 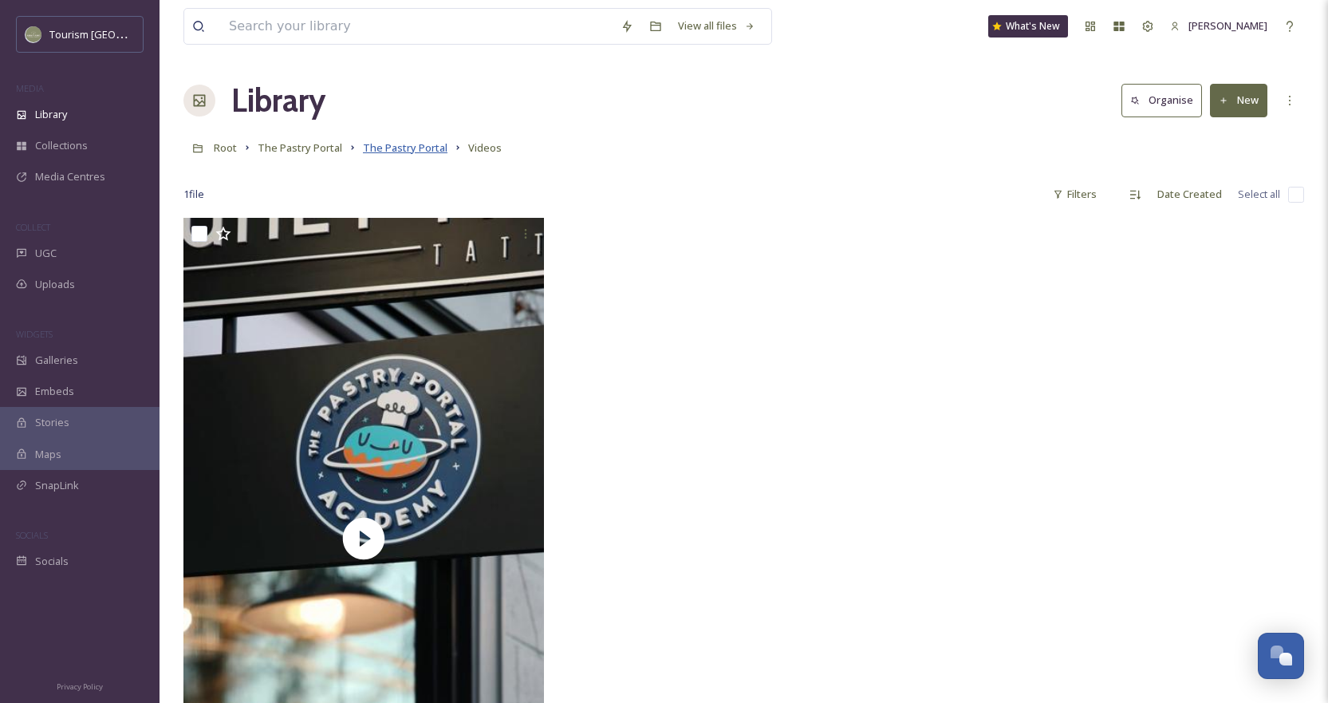 I want to click on a: Root, so click(x=225, y=148).